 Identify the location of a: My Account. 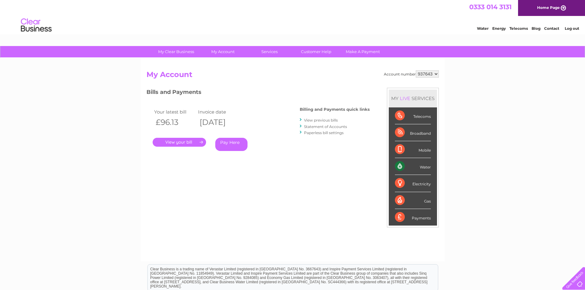
(222, 52).